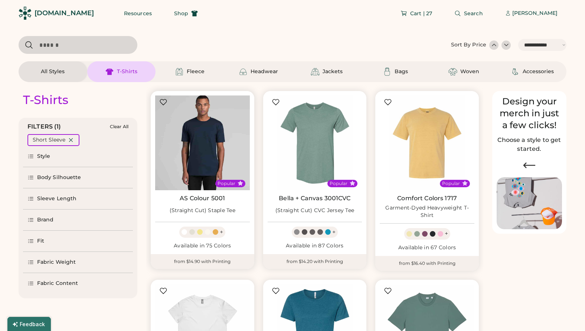 Image resolution: width=585 pixels, height=331 pixels. Describe the element at coordinates (44, 156) in the screenshot. I see `div: Style` at that location.